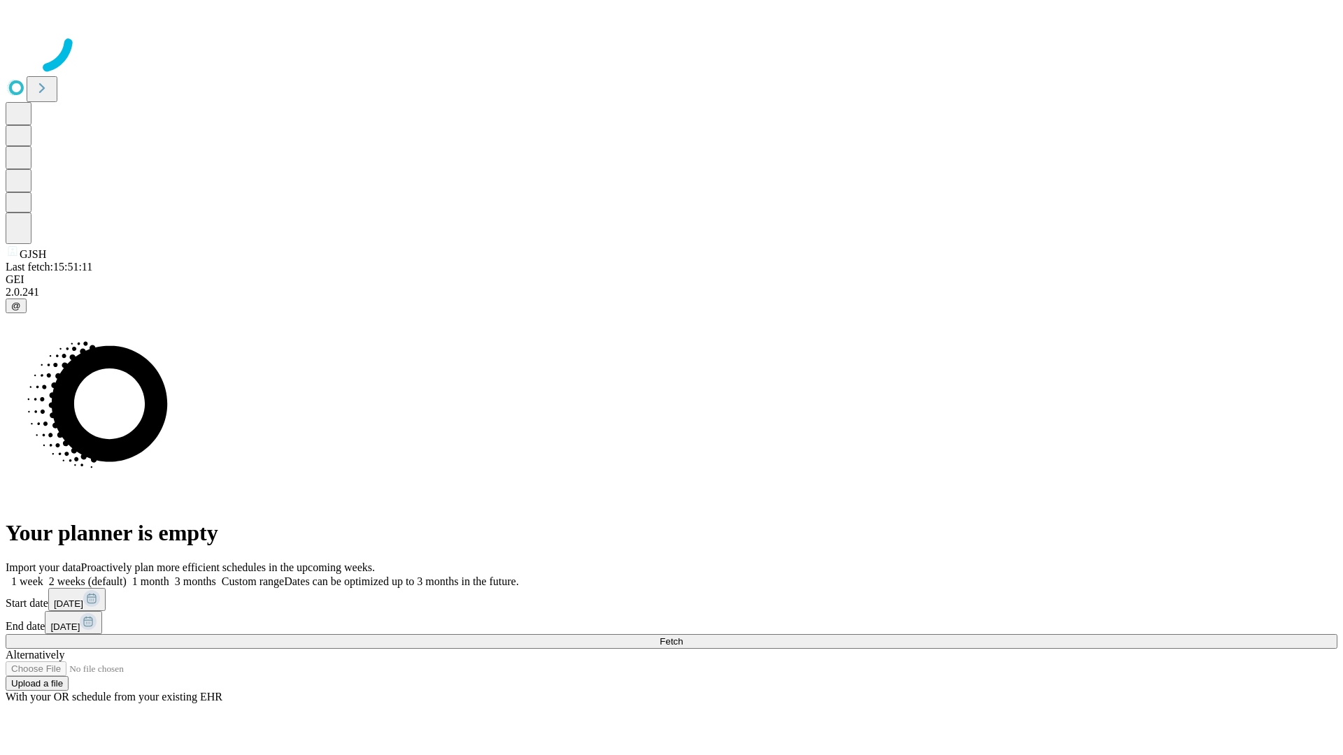  Describe the element at coordinates (35, 655) in the screenshot. I see `span: Alternatively` at that location.